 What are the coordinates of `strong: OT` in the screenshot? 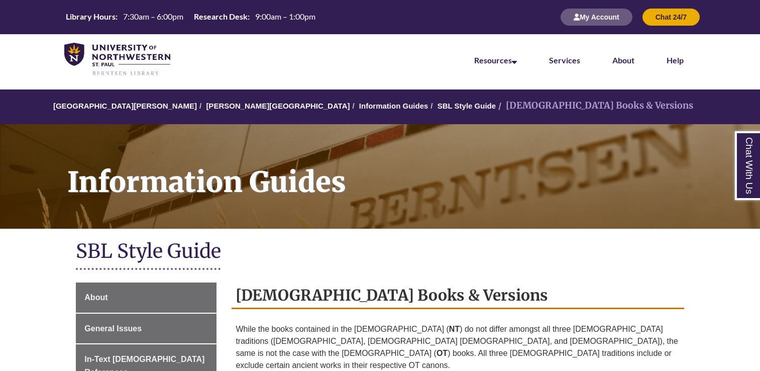 It's located at (442, 353).